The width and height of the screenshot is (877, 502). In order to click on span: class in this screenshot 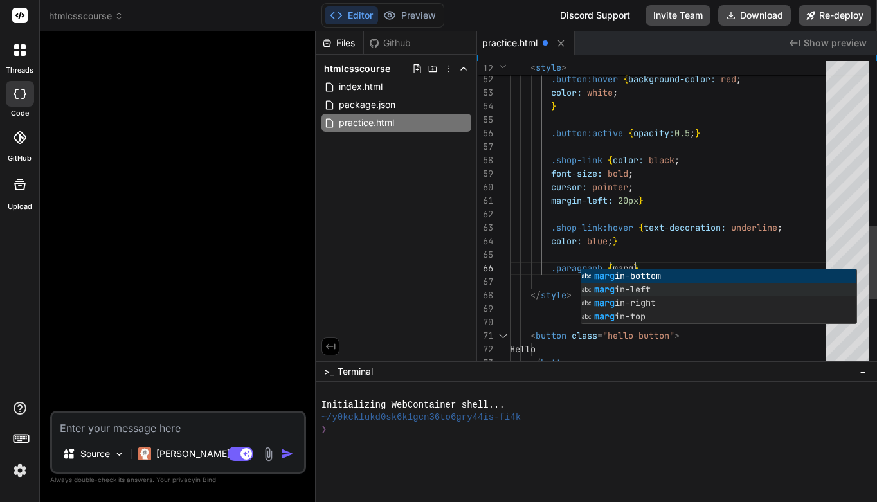, I will do `click(584, 336)`.